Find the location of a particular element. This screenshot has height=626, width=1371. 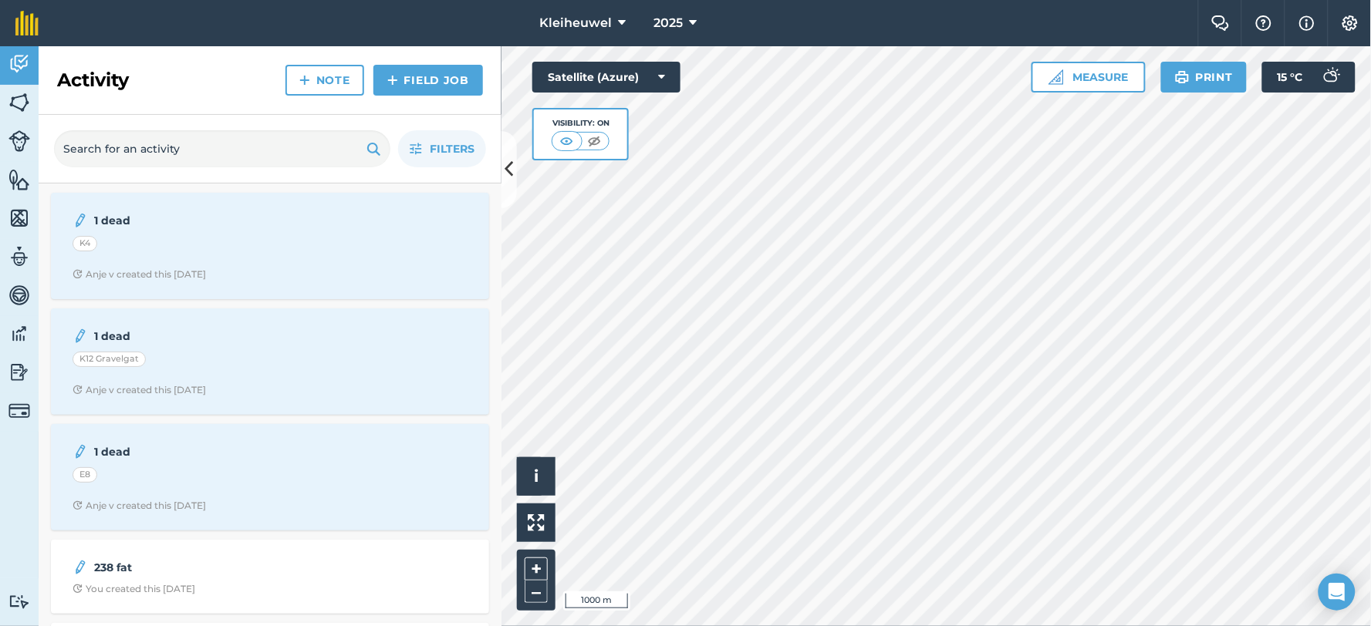

button: Measure is located at coordinates (1089, 77).